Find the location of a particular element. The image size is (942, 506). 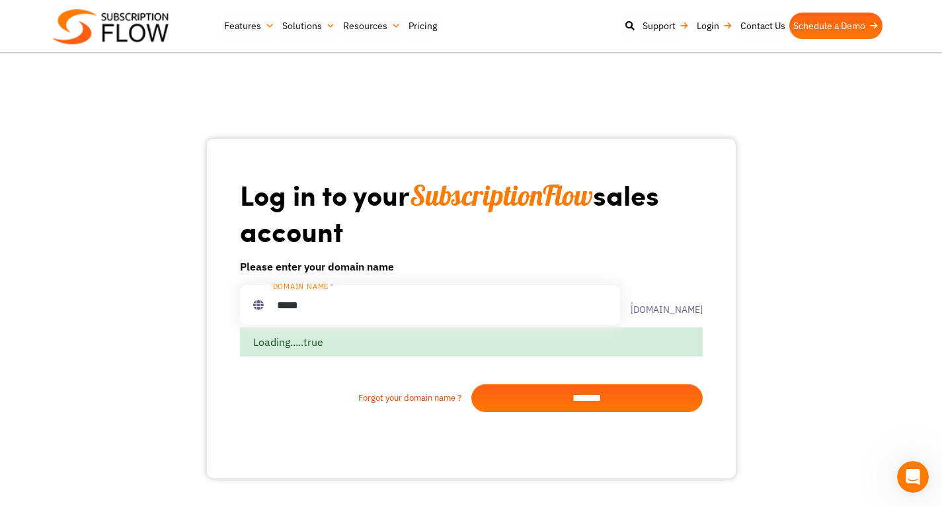

a: Solutions is located at coordinates (309, 26).